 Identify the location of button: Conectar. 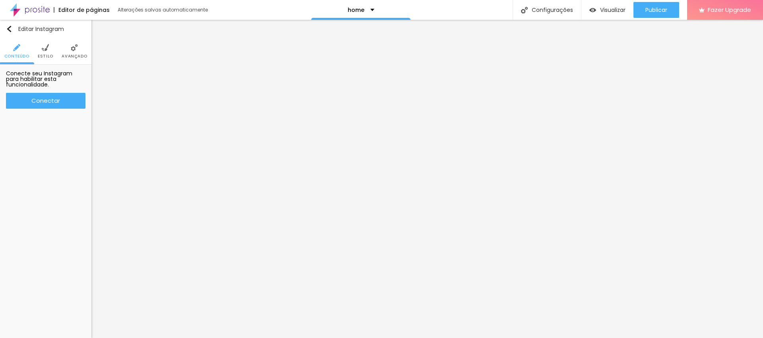
(46, 101).